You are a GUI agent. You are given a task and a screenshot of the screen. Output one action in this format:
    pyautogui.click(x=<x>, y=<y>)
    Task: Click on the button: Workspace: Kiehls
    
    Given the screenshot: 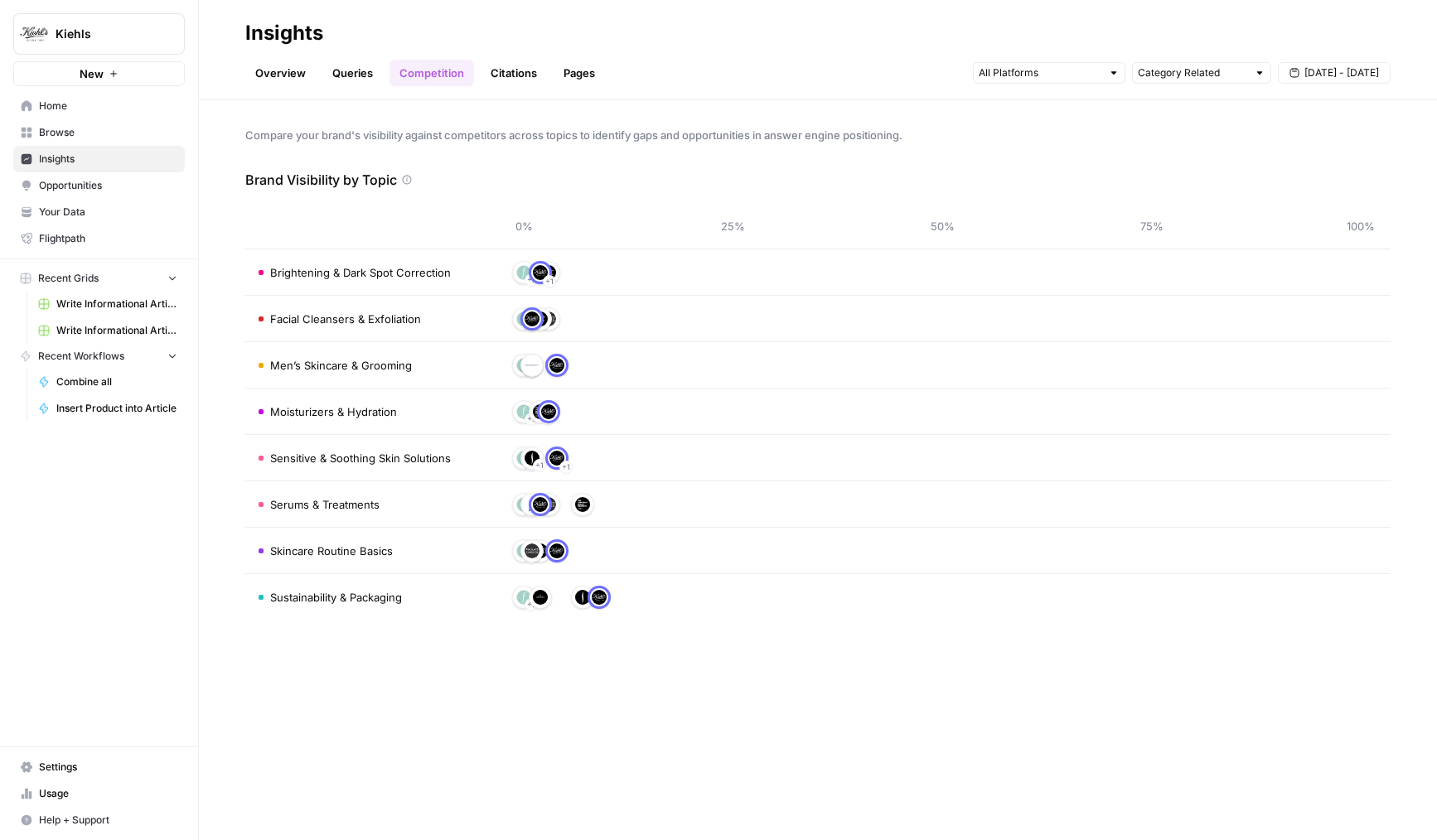 What is the action you would take?
    pyautogui.click(x=99, y=34)
    